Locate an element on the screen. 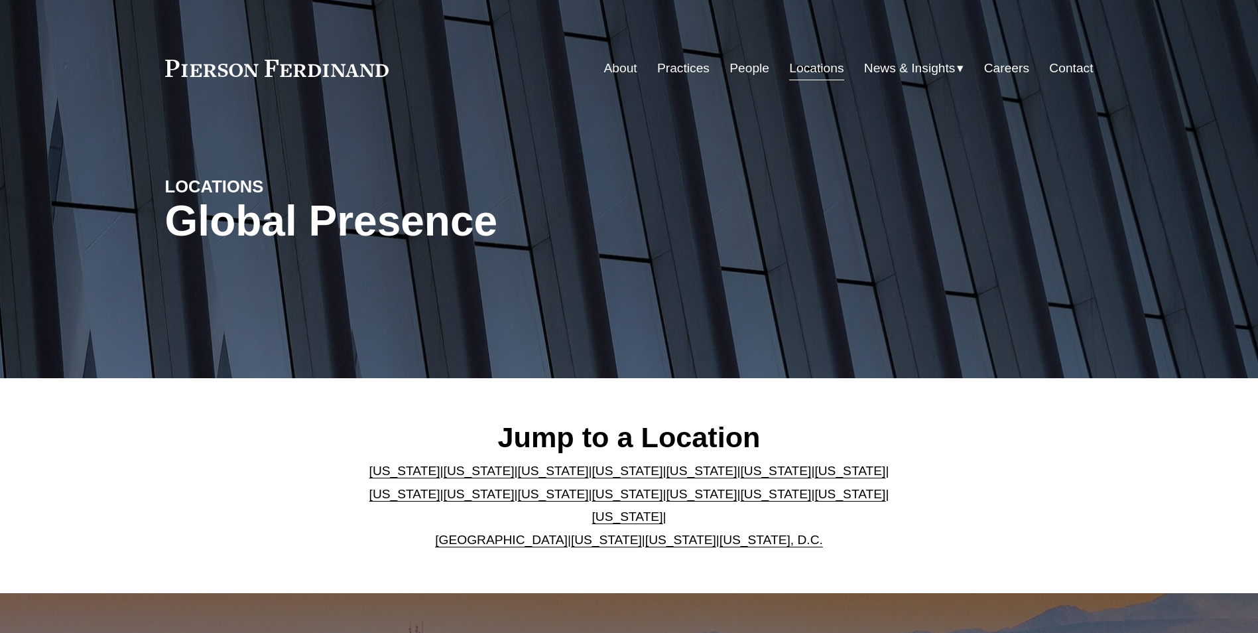  a: Contact is located at coordinates (1071, 68).